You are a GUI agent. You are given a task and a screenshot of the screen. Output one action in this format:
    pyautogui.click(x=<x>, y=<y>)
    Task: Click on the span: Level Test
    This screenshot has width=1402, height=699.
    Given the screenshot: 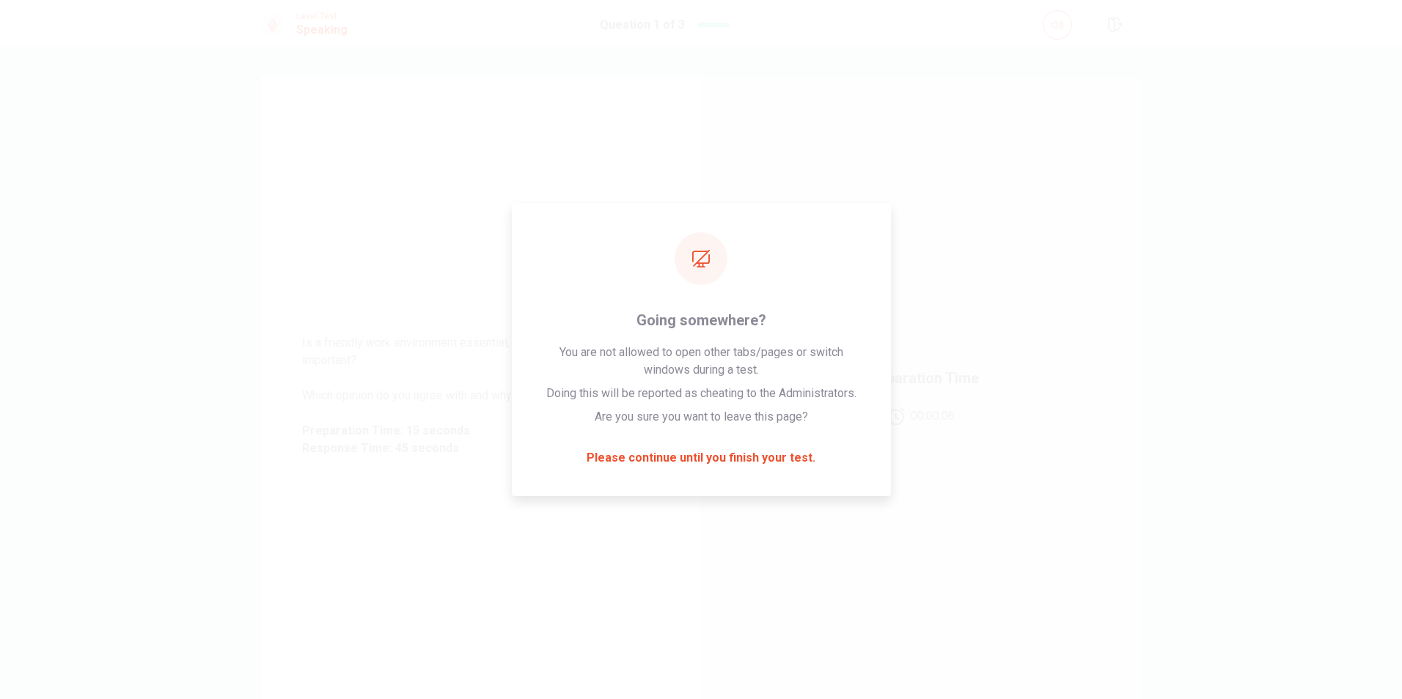 What is the action you would take?
    pyautogui.click(x=322, y=16)
    